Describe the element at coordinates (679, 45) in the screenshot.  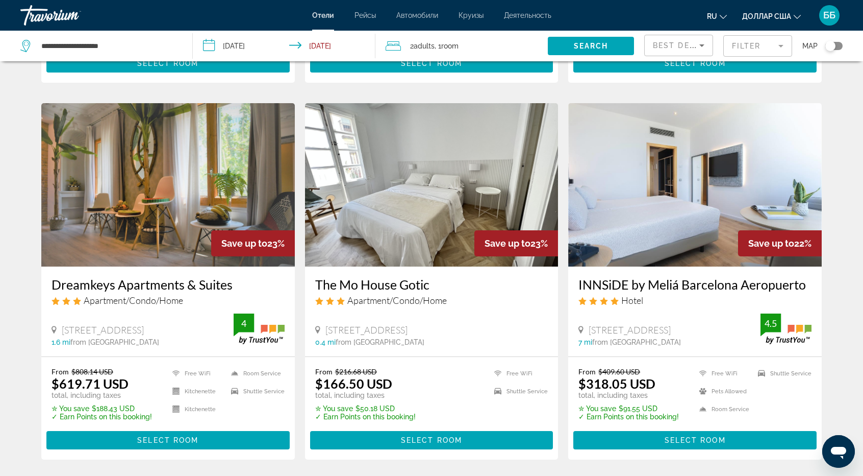
I see `mat-select: Sort by` at that location.